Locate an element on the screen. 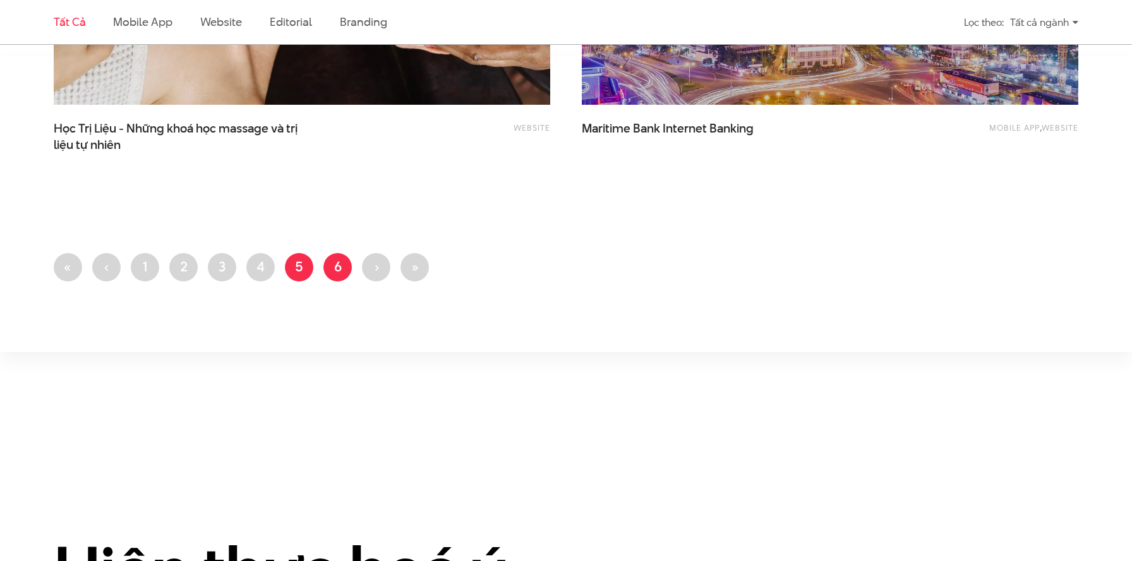 Image resolution: width=1132 pixels, height=561 pixels. span: Maritime is located at coordinates (606, 128).